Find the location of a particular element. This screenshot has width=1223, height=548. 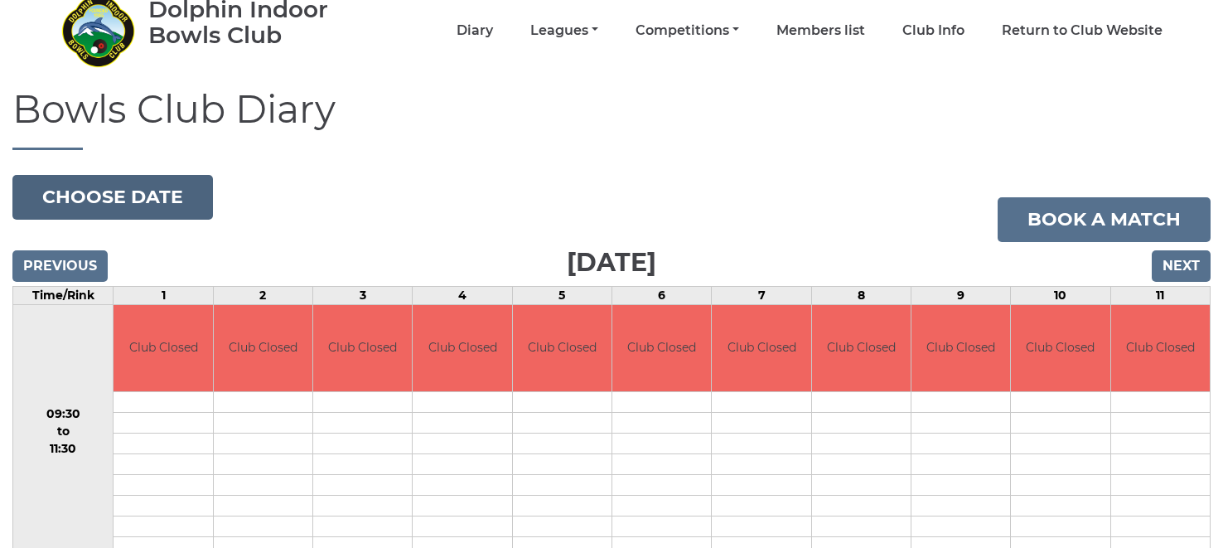

td: 10 is located at coordinates (1060, 295).